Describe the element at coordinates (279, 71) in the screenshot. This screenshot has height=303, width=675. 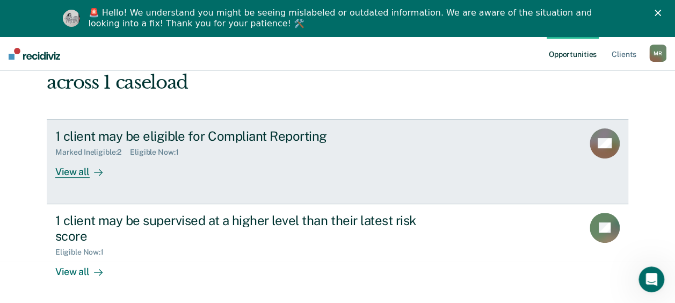
I see `div: Hi, Mckinsey. We’ve found some outstanding items across 1 caseload` at that location.